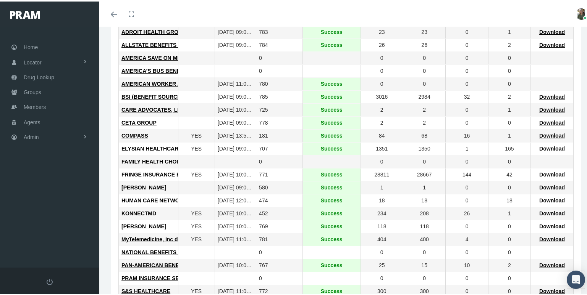 The image size is (587, 295). I want to click on span: Drug Lookup, so click(39, 76).